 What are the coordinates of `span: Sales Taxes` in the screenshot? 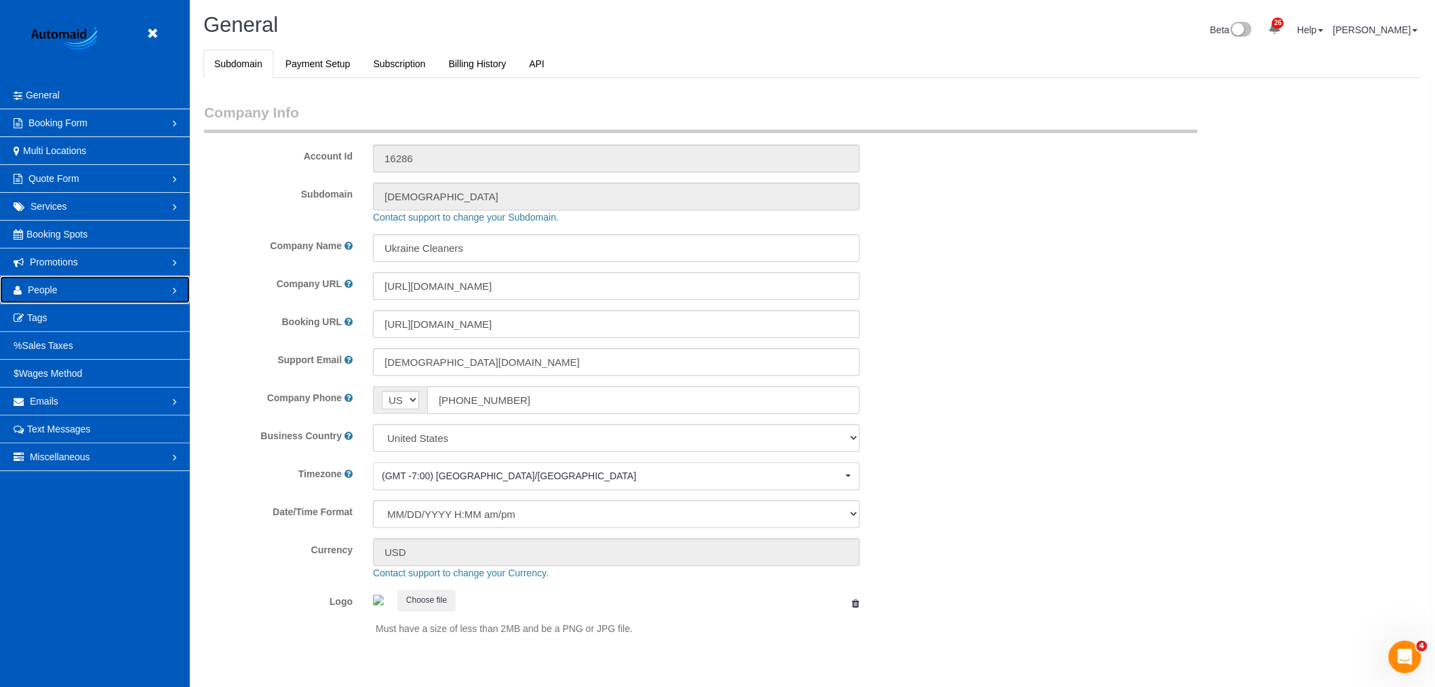 It's located at (47, 345).